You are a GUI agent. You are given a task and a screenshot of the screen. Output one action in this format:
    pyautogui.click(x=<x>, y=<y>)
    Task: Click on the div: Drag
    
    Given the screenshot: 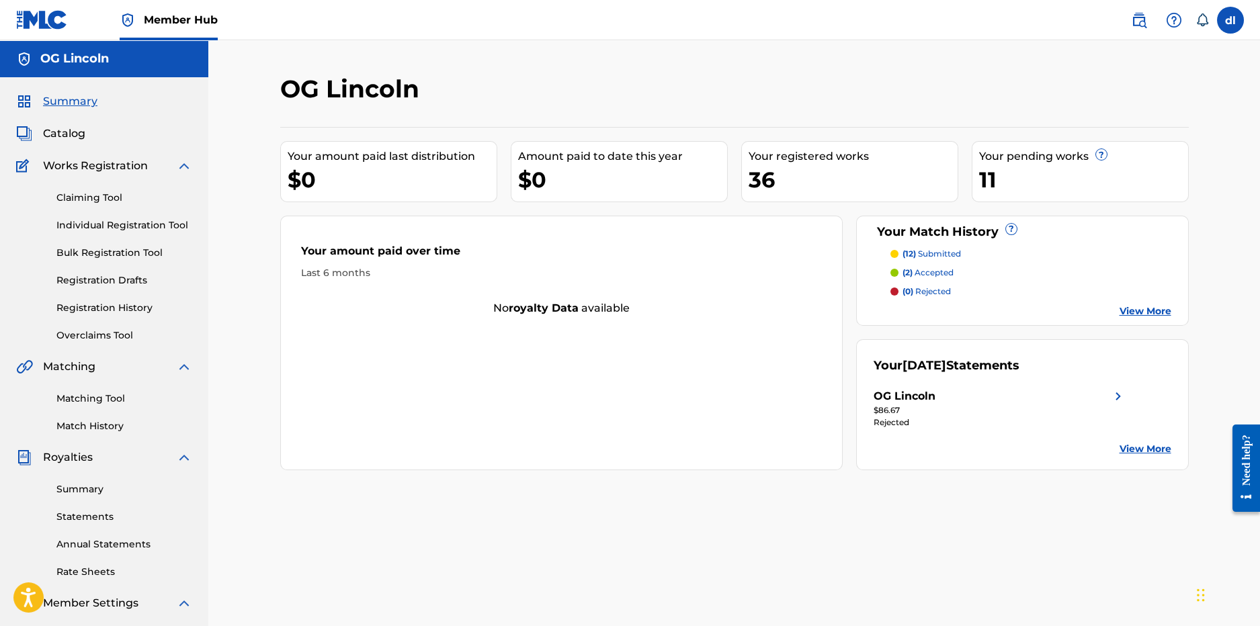 What is the action you would take?
    pyautogui.click(x=1201, y=595)
    